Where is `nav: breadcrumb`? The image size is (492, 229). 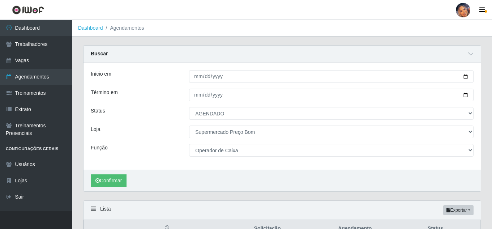
nav: breadcrumb is located at coordinates (282, 28).